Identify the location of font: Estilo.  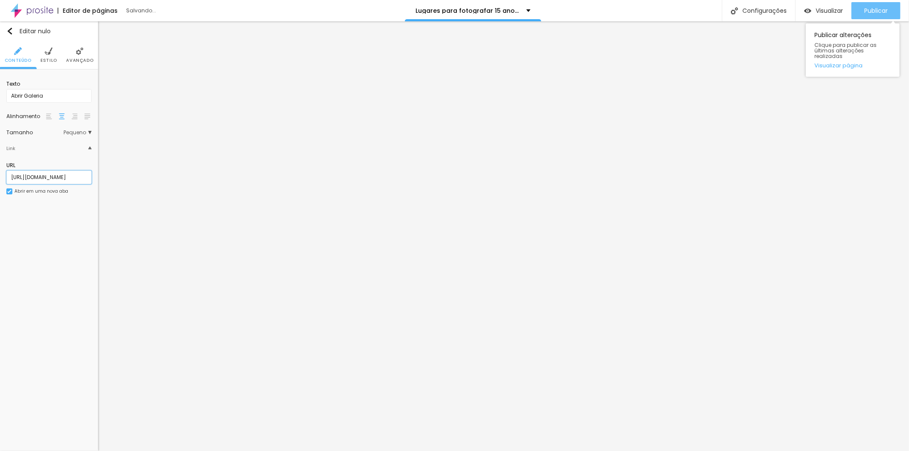
(49, 60).